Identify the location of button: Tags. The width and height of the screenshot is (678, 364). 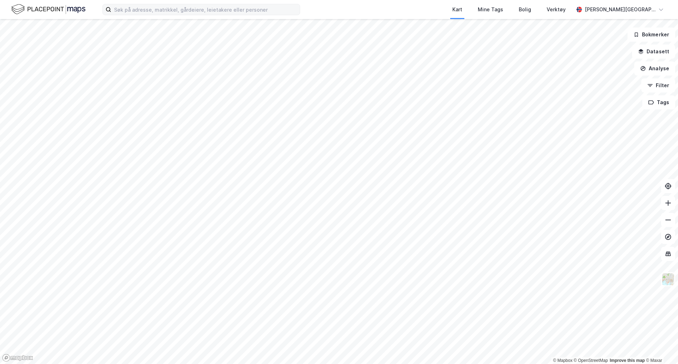
(659, 102).